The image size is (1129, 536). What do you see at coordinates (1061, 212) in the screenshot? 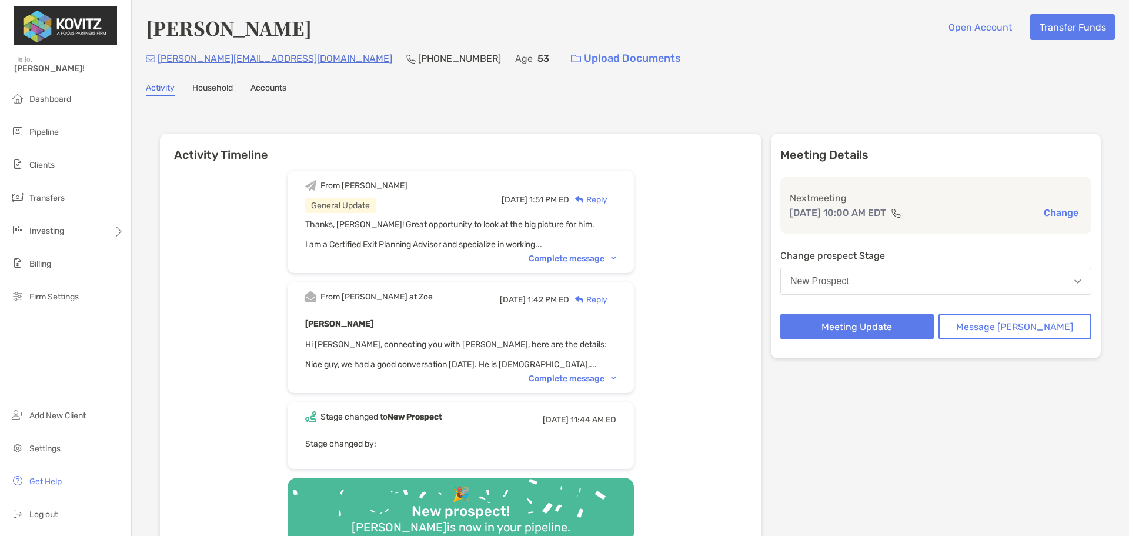
I see `button: Change` at bounding box center [1061, 212].